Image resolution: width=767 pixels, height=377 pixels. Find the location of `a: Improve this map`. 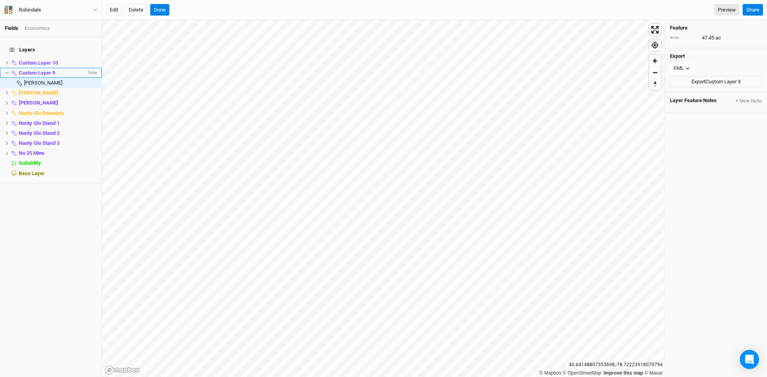

a: Improve this map is located at coordinates (623, 373).